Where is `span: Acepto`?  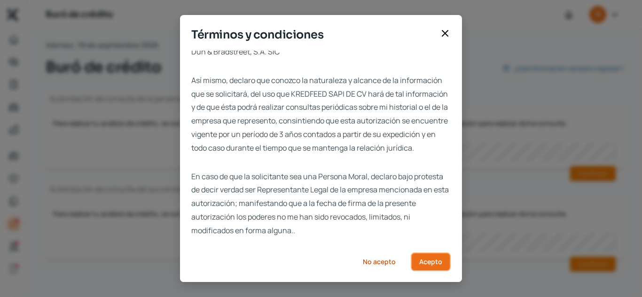
span: Acepto is located at coordinates (430, 262).